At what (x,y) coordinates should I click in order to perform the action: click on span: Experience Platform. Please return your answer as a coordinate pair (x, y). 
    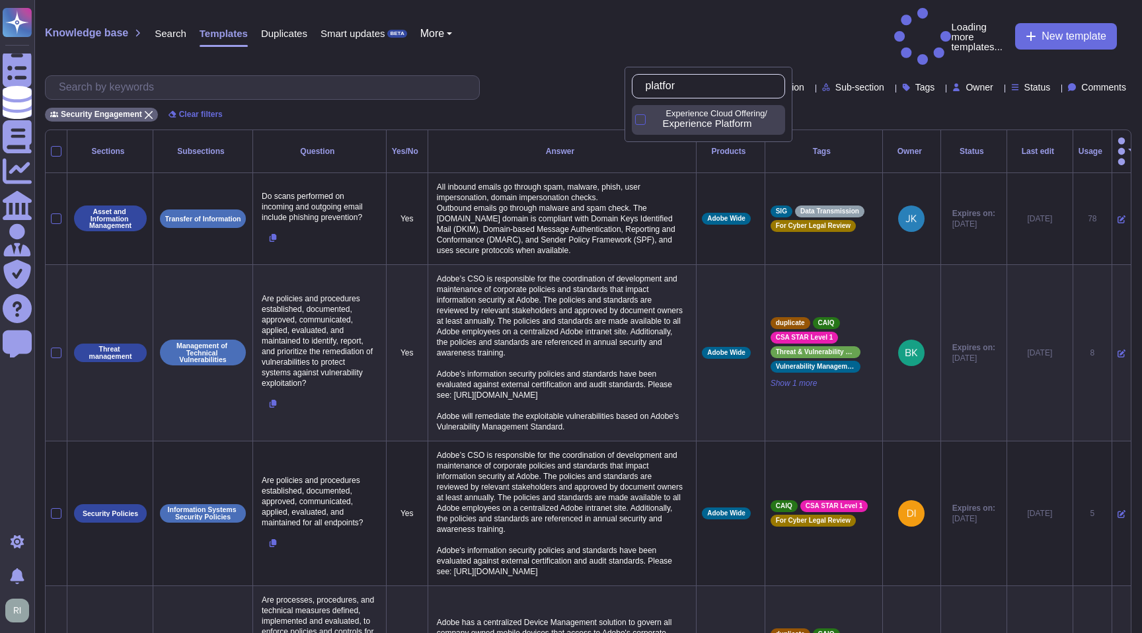
    Looking at the image, I should click on (707, 124).